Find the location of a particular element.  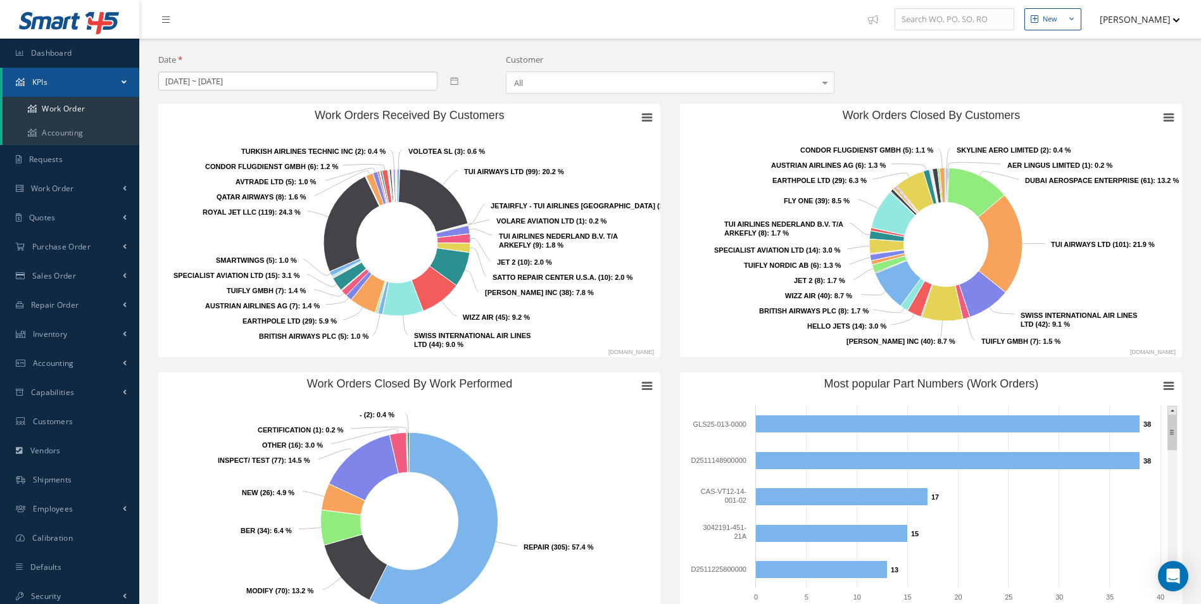

tspan: - (2) is located at coordinates (366, 415).